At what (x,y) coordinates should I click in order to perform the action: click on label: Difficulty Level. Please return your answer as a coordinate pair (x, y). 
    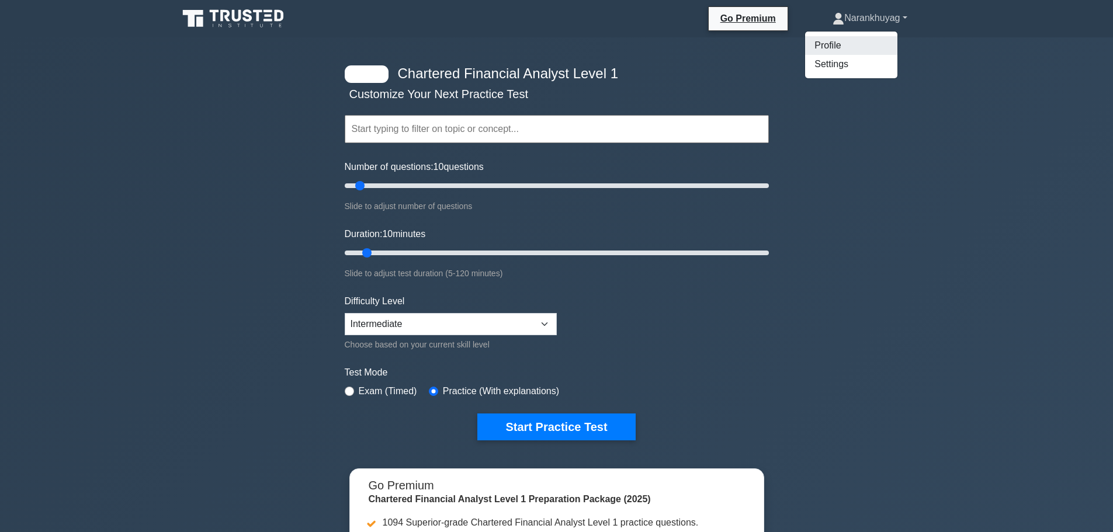
    Looking at the image, I should click on (374, 301).